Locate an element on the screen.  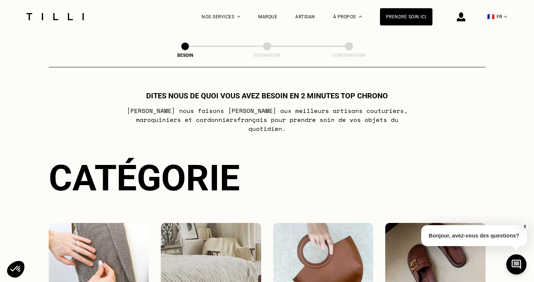
div: Prendre soin ici is located at coordinates (406, 17).